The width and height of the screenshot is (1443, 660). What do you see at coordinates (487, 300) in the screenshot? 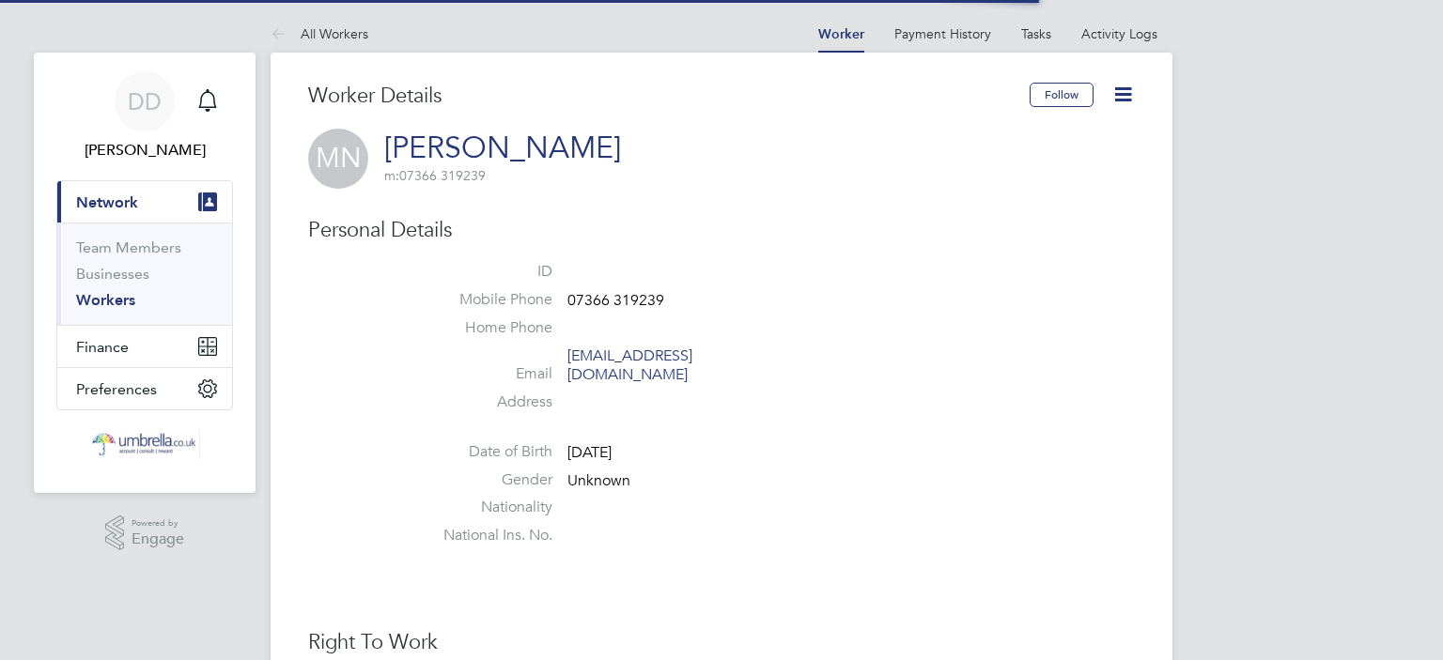
I see `label: Mobile Phone` at bounding box center [487, 300].